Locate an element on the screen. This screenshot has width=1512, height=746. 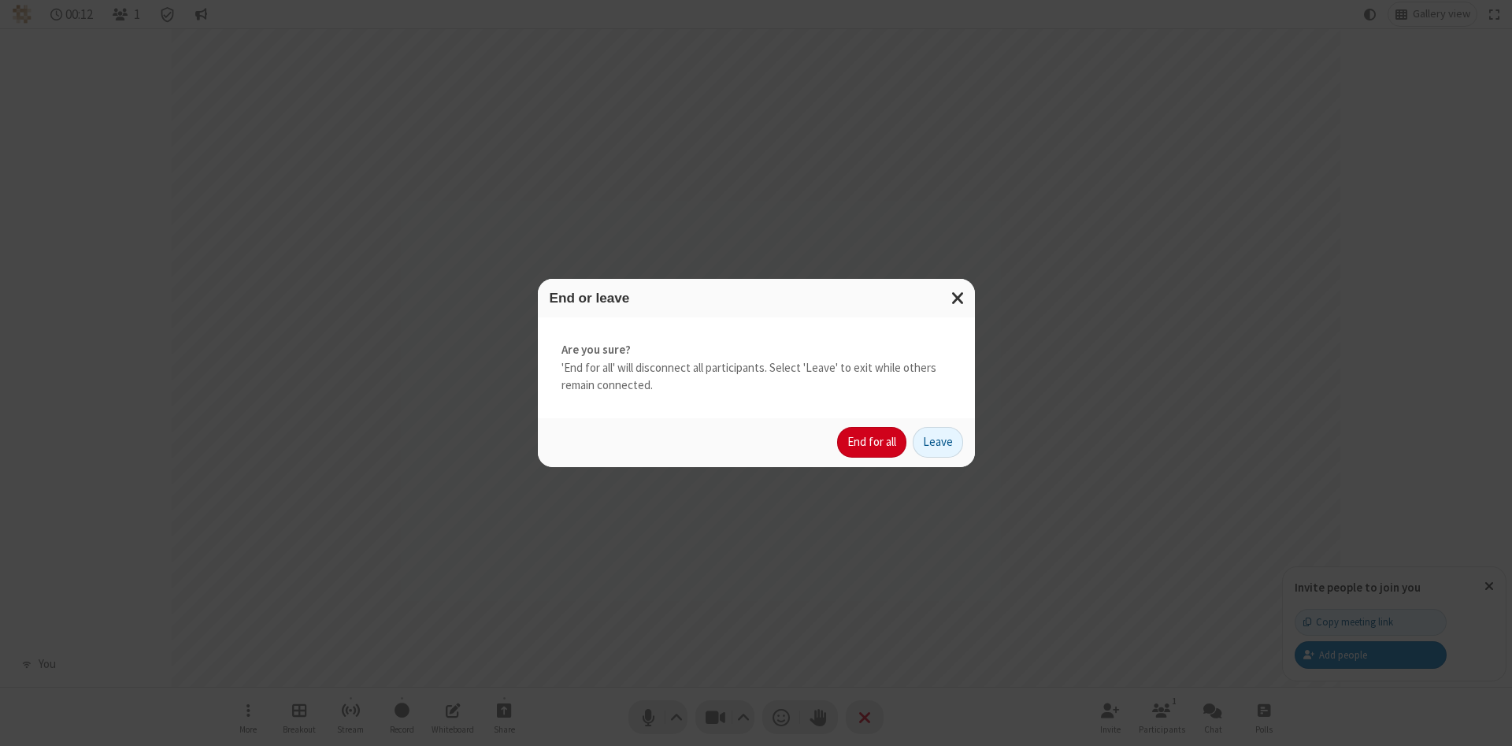
h3: End or leave is located at coordinates (756, 298).